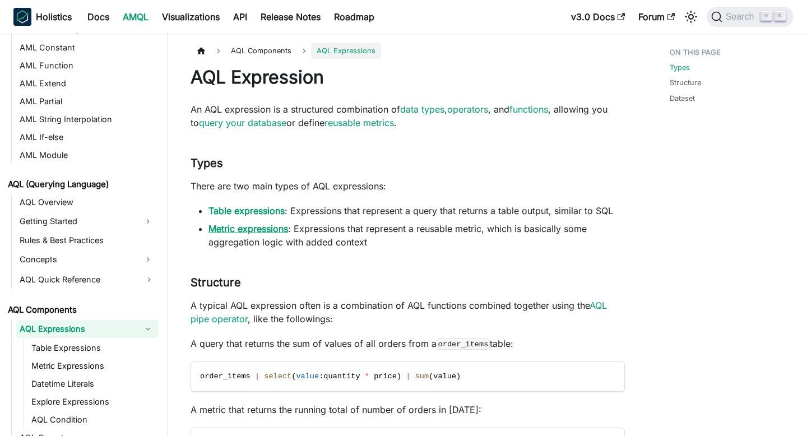 Image resolution: width=807 pixels, height=436 pixels. Describe the element at coordinates (416, 235) in the screenshot. I see `li: : Expressions that represent a reusable metric, which is basically some aggregation logic with ad...` at that location.